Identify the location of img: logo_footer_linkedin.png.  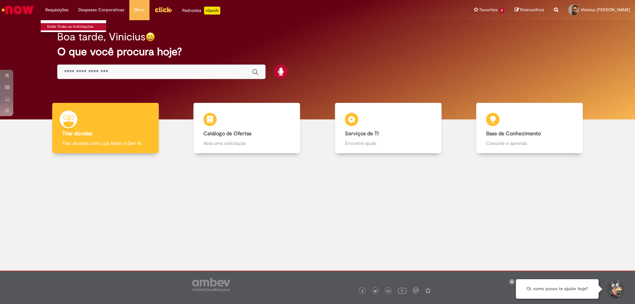
(389, 291).